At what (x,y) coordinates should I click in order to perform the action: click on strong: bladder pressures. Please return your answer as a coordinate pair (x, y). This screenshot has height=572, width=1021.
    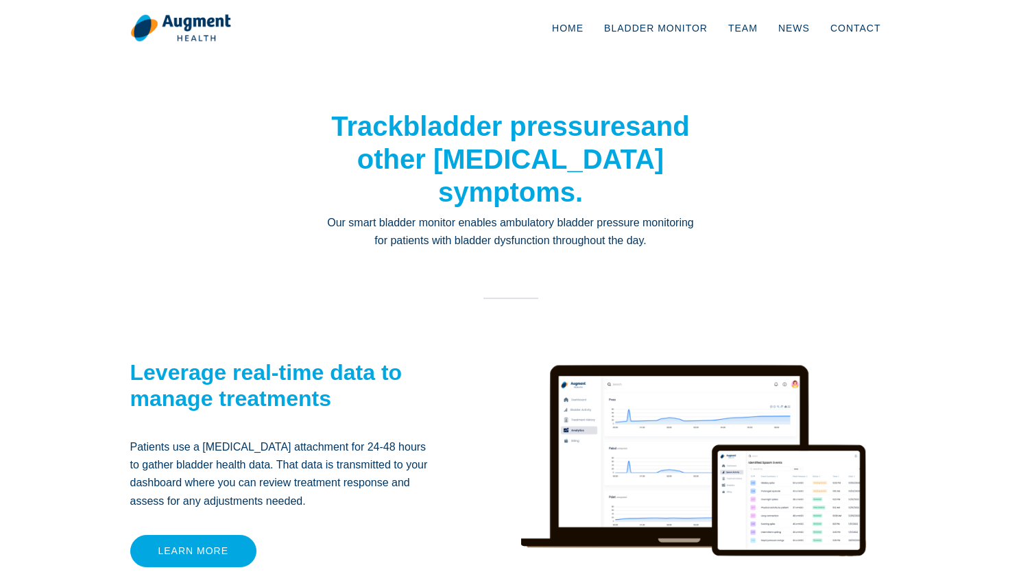
    Looking at the image, I should click on (522, 126).